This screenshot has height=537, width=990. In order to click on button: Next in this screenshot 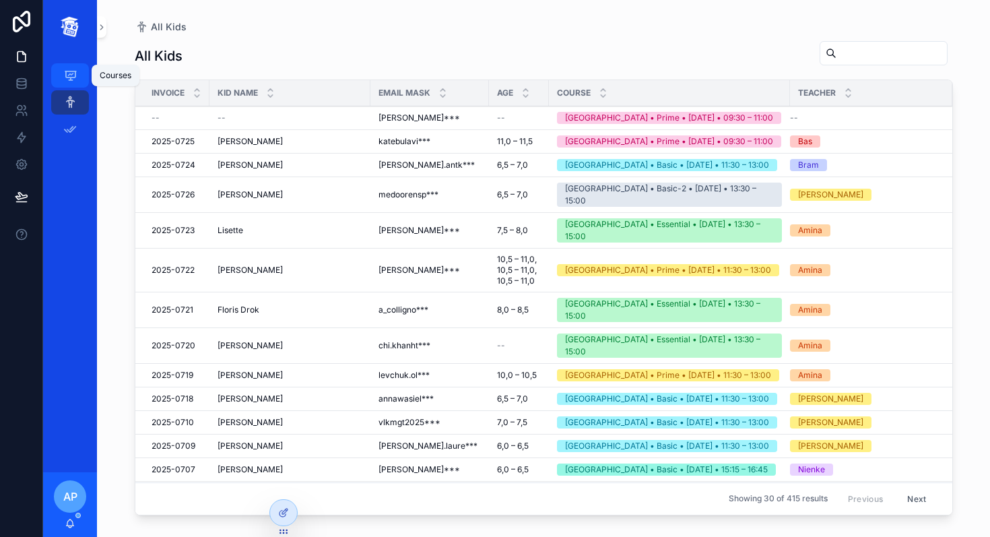, I will do `click(916, 498)`.